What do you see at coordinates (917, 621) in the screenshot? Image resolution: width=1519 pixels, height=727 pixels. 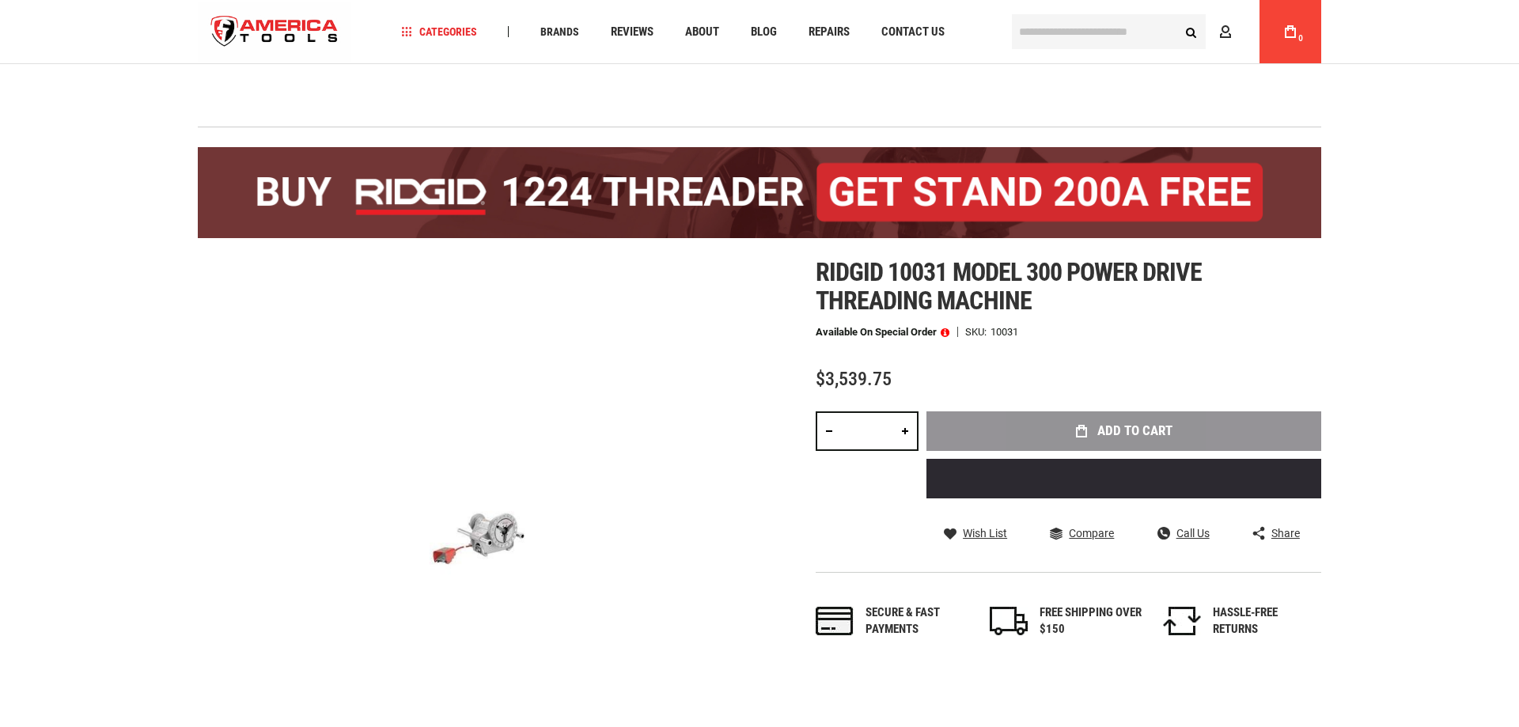 I see `div: Secure & fast payments` at bounding box center [917, 621].